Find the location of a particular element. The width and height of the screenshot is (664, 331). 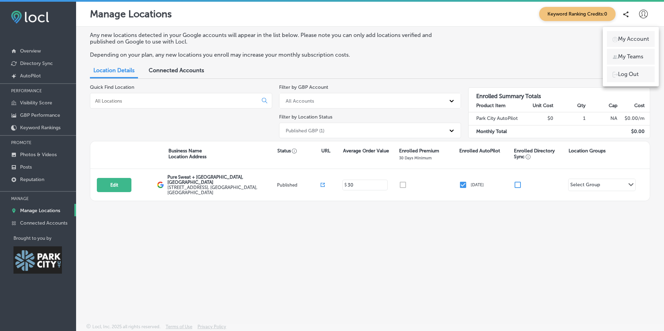

img: Park City is located at coordinates (38, 260).